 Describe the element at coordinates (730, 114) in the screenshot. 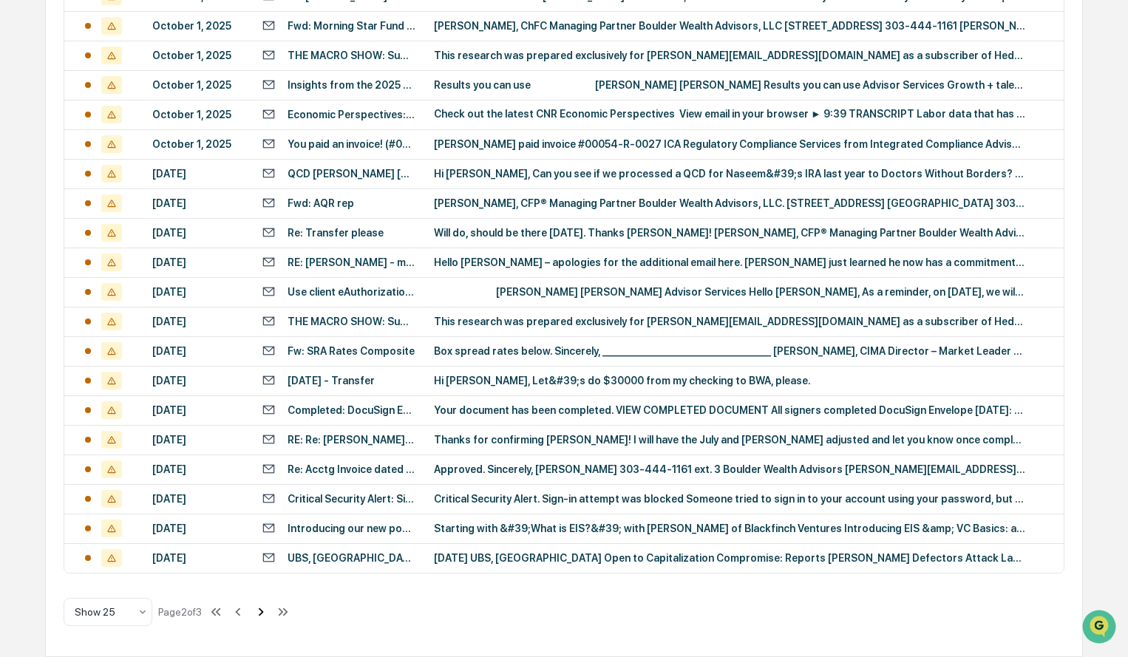

I see `div: Check out the latest CNR Economic Perspectives ͏ View email in your browser ► 9:39 TRANSCRIPT Lab...` at that location.